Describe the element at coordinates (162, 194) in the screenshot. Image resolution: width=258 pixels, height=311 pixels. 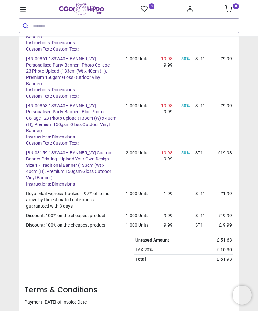
I see `div: 1.99` at that location.